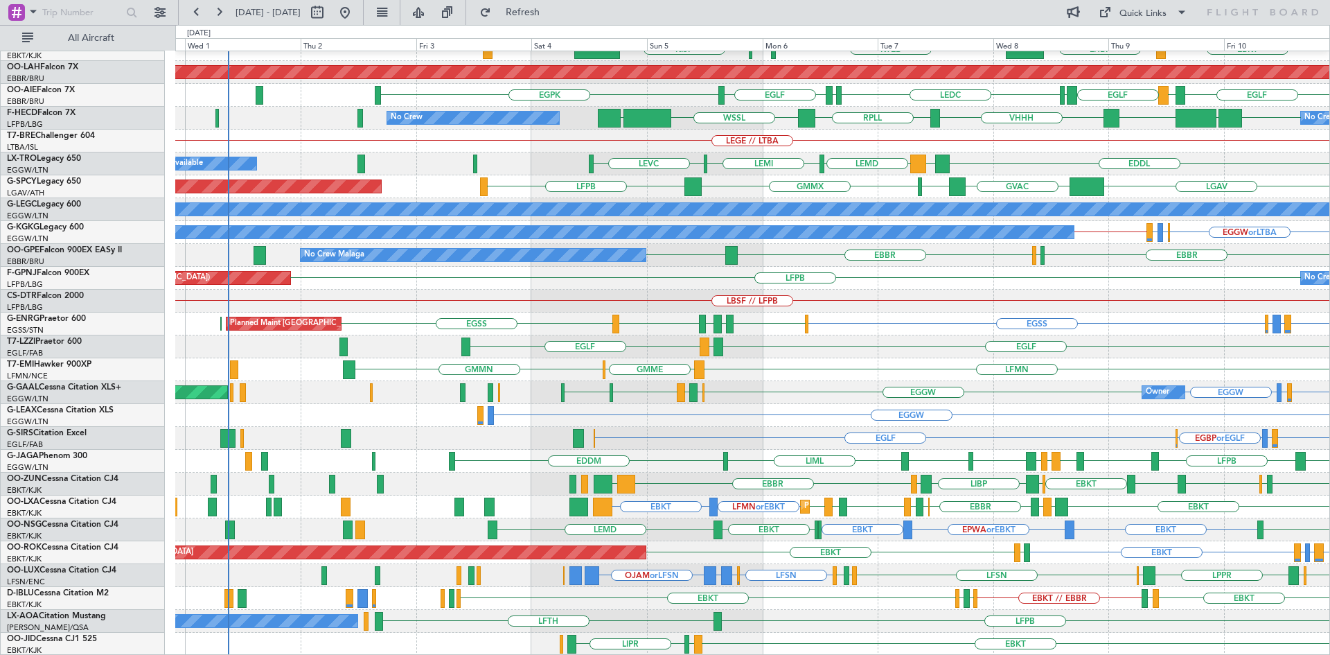 The height and width of the screenshot is (655, 1330). I want to click on a: LX-AOACitation Mustang, so click(56, 616).